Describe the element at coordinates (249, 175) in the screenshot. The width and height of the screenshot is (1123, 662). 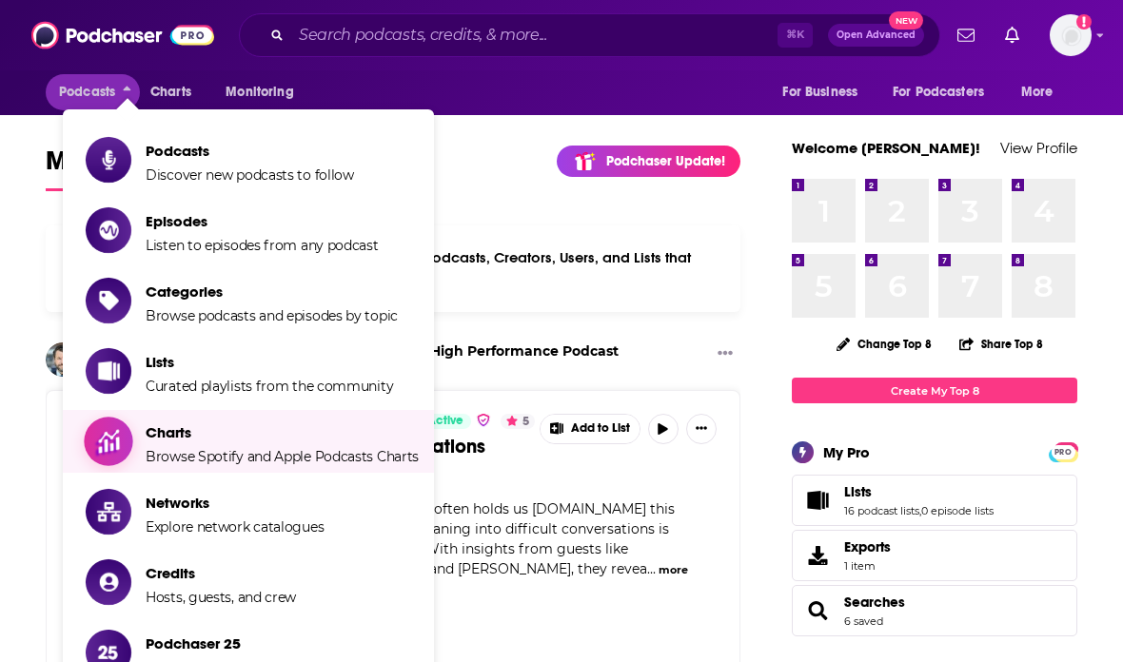
I see `span: Discover new podcasts to follow` at that location.